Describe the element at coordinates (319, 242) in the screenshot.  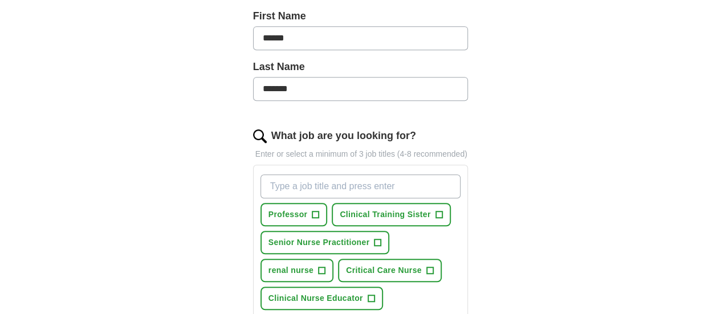
I see `span: Senior Nurse Practitioner` at that location.